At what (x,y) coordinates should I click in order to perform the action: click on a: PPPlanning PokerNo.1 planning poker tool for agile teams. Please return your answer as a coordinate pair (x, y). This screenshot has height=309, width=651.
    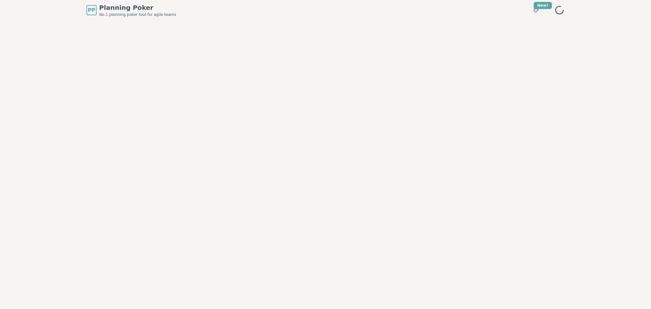
    Looking at the image, I should click on (131, 10).